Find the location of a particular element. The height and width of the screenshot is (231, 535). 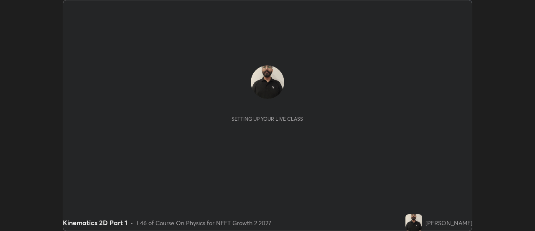

div: Setting up your live class is located at coordinates (267, 118).